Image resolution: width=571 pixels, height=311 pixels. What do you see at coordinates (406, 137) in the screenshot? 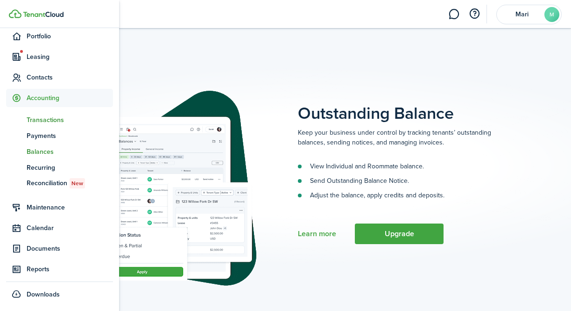
I see `p: Keep your business under control by tracking tenants’ outstanding balances, sending notices, and ...` at bounding box center [406, 137].